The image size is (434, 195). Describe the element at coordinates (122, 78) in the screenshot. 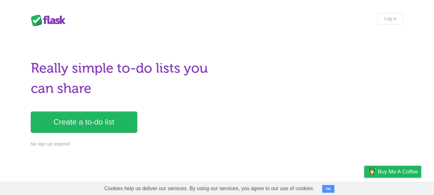

I see `h1: Really simple to-do lists you can share` at that location.